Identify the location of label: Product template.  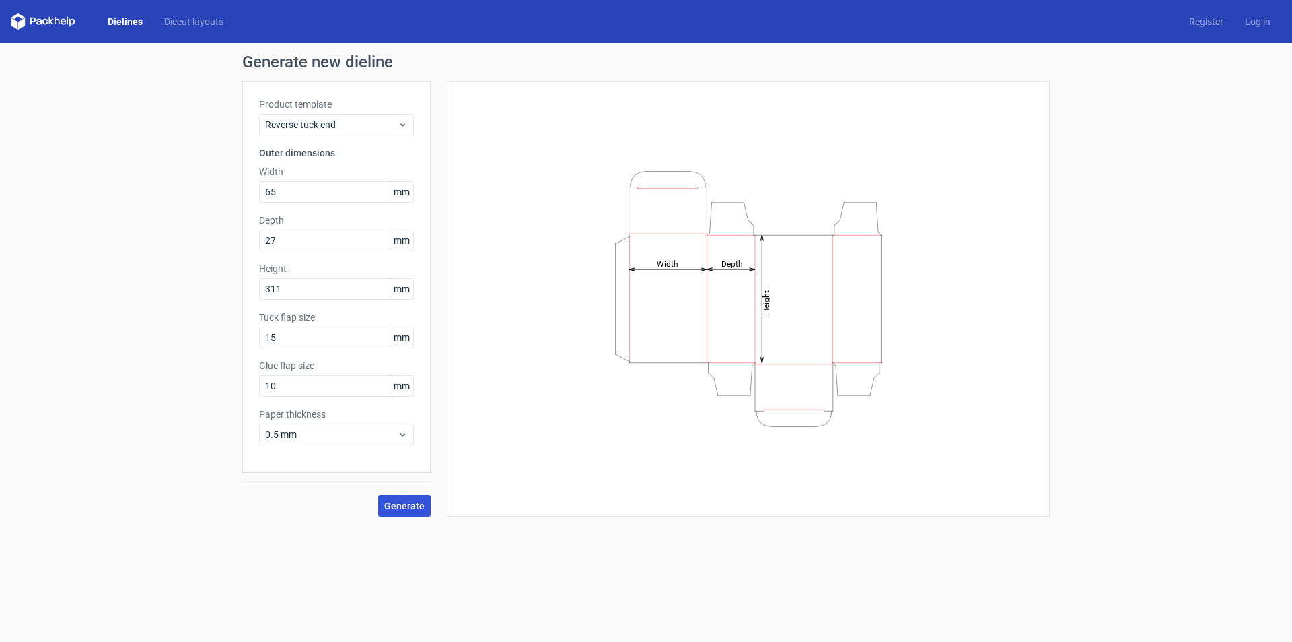
(337, 104).